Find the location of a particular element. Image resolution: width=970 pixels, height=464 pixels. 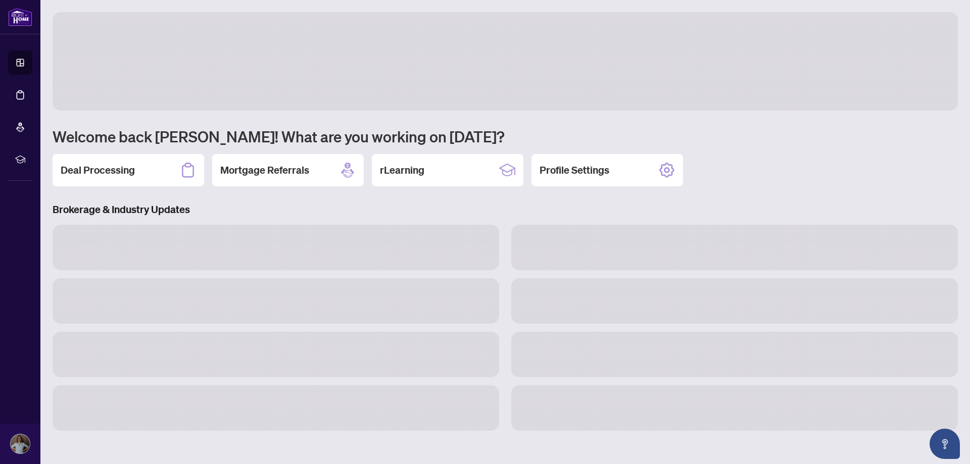

h3: Brokerage & Industry Updates is located at coordinates (505, 210).